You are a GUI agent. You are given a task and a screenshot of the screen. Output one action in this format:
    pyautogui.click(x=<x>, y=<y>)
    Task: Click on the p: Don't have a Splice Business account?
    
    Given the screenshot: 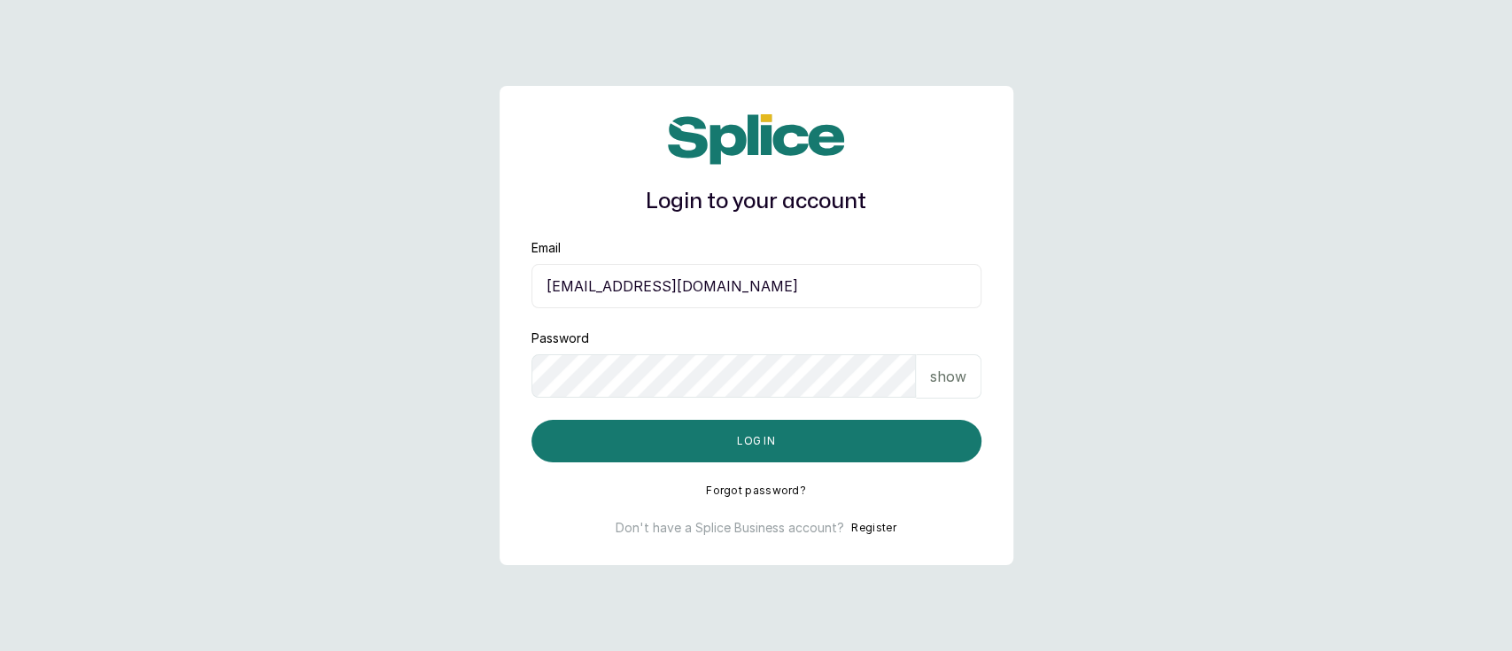 What is the action you would take?
    pyautogui.click(x=730, y=528)
    